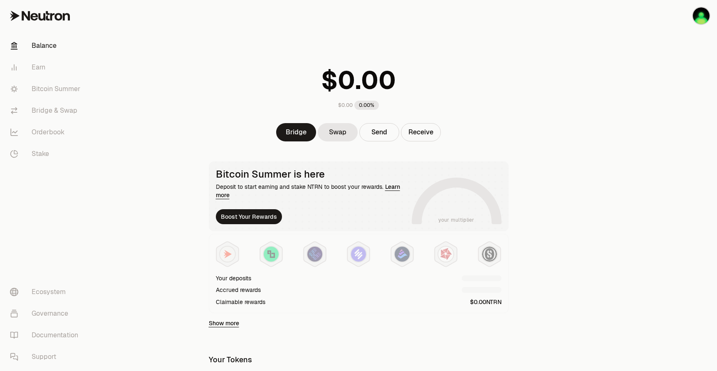 The image size is (717, 371). Describe the element at coordinates (359, 254) in the screenshot. I see `img: Solv Points` at that location.